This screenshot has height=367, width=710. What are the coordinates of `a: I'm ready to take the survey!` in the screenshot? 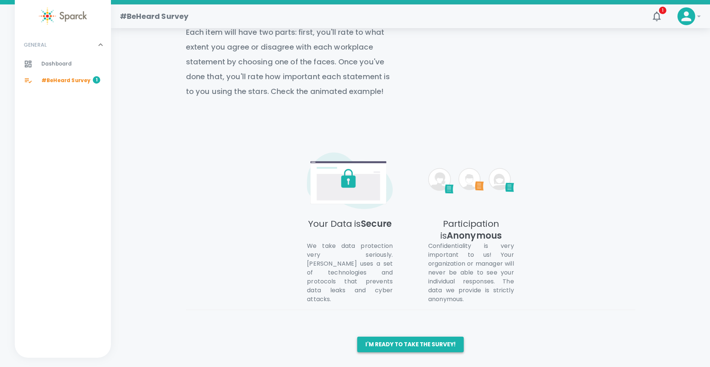 It's located at (410, 344).